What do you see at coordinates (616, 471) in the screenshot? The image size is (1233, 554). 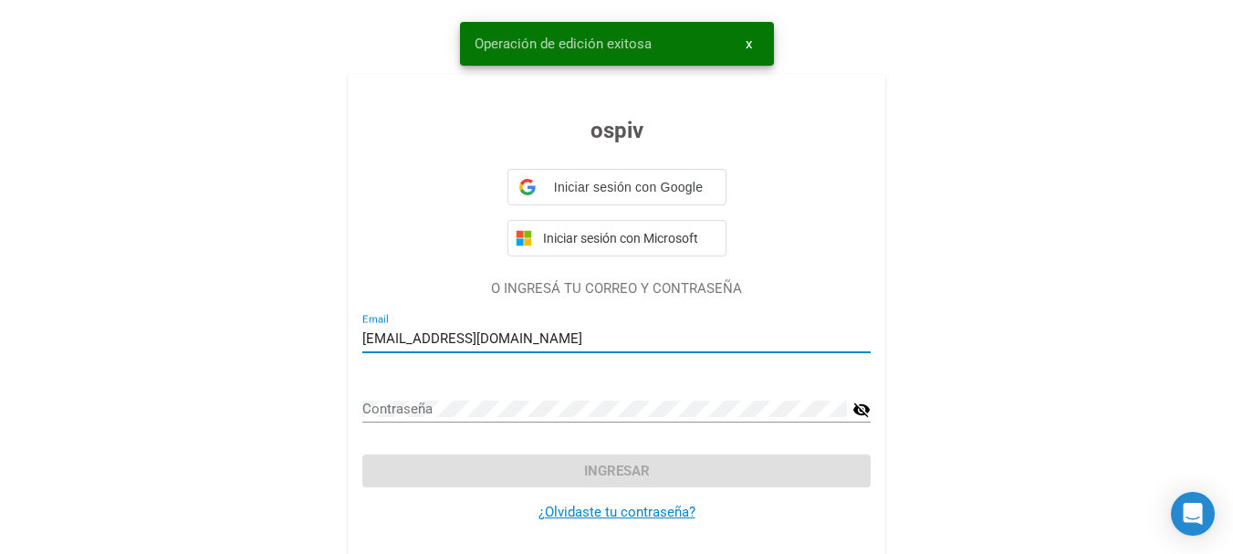 I see `button: Ingresar` at bounding box center [616, 471].